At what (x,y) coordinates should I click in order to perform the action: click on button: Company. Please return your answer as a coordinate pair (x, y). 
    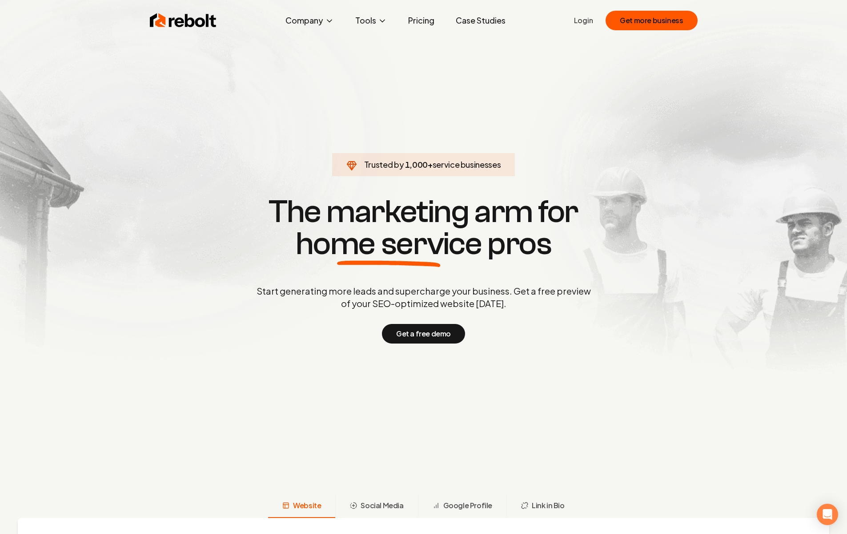
    Looking at the image, I should click on (309, 20).